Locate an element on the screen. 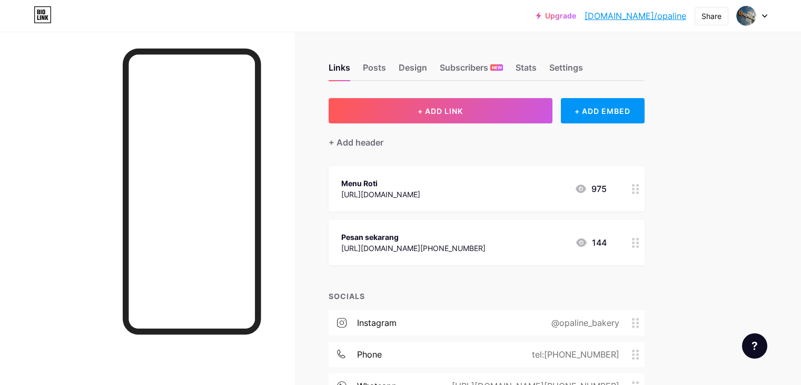 This screenshot has height=385, width=801. div: Links is located at coordinates (339, 71).